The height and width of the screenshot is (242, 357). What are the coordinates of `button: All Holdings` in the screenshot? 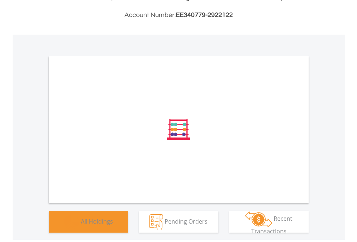 It's located at (88, 222).